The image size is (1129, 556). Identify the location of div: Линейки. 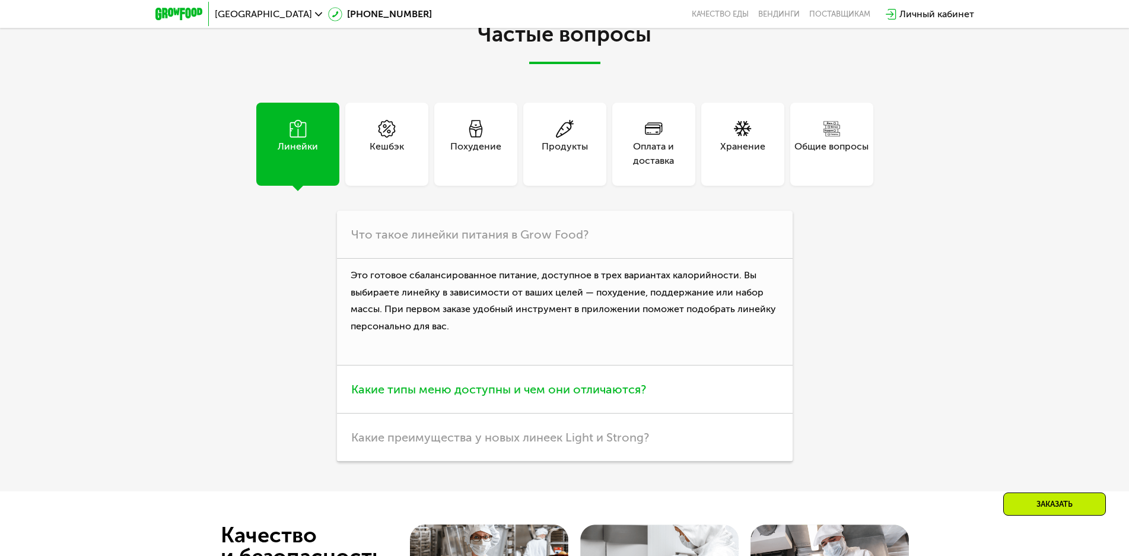
(298, 154).